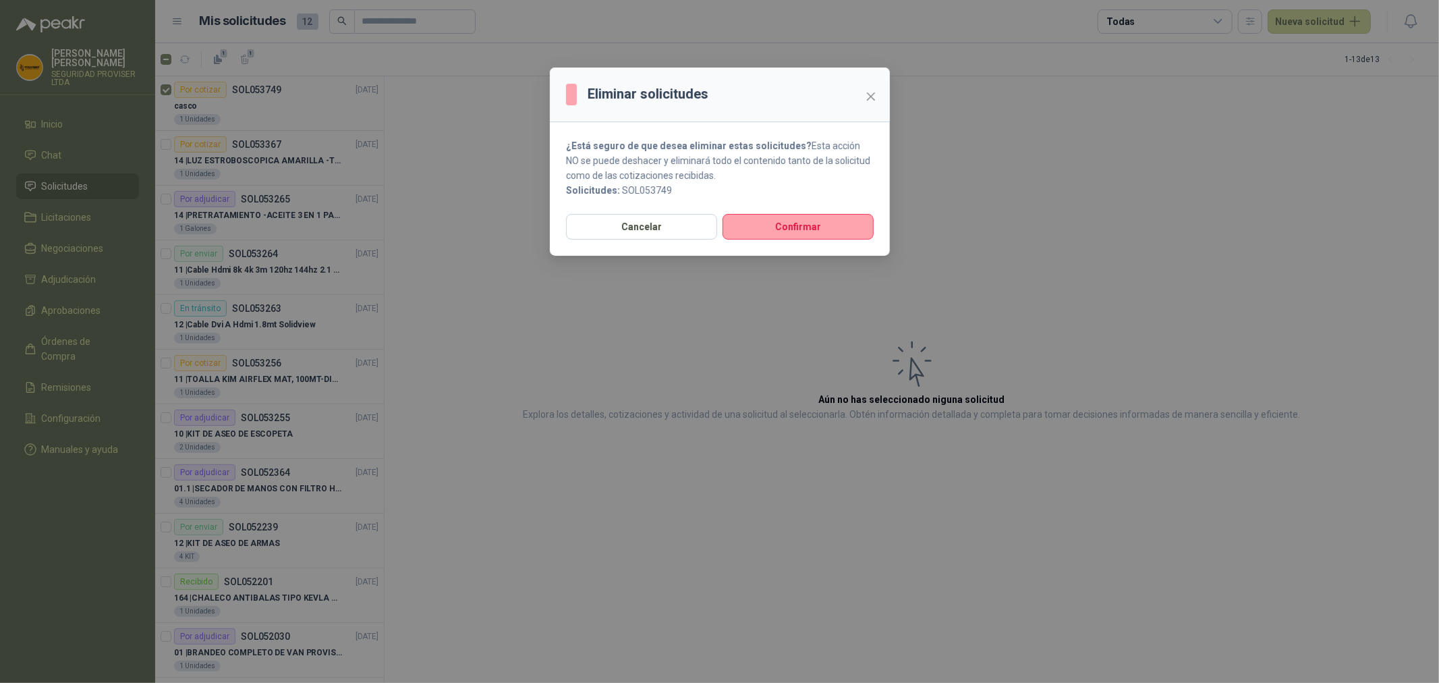  Describe the element at coordinates (720, 190) in the screenshot. I see `p: SOL053749` at that location.